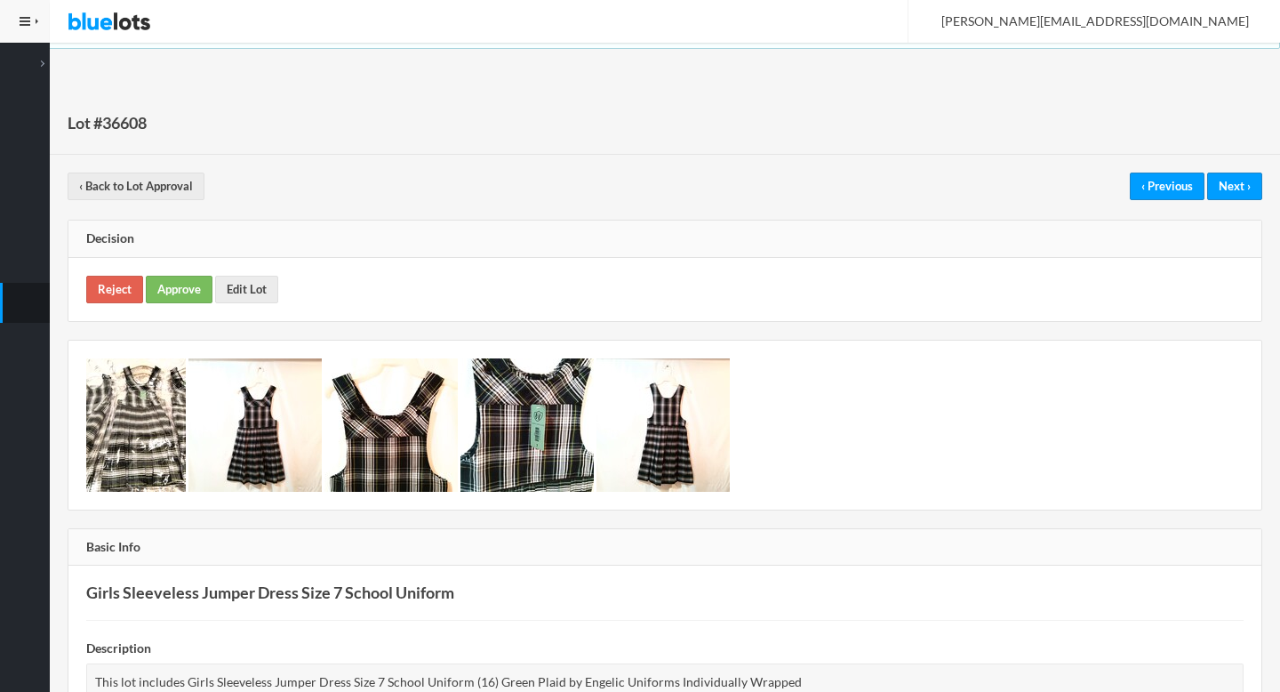 This screenshot has width=1280, height=692. I want to click on h3: Girls Sleeveless Jumper Dress Size 7 School Uniform, so click(665, 592).